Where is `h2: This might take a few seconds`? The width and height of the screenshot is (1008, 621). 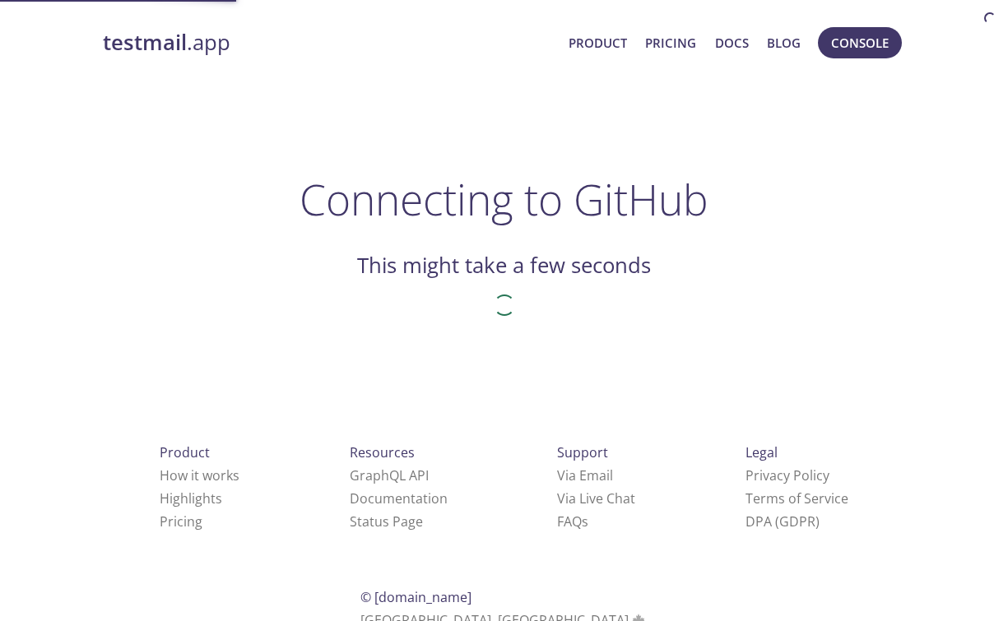
h2: This might take a few seconds is located at coordinates (504, 266).